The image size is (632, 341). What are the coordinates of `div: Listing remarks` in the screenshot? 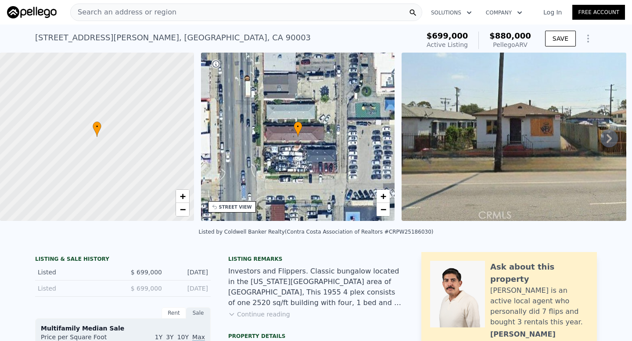 It's located at (316, 259).